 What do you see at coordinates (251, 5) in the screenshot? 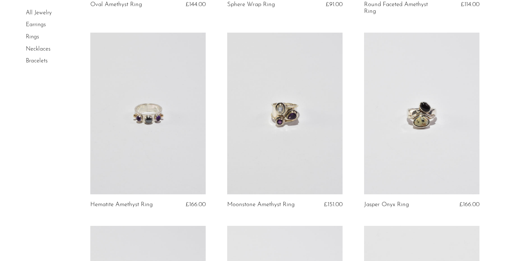
I see `a: Sphere Wrap Ring` at bounding box center [251, 5].